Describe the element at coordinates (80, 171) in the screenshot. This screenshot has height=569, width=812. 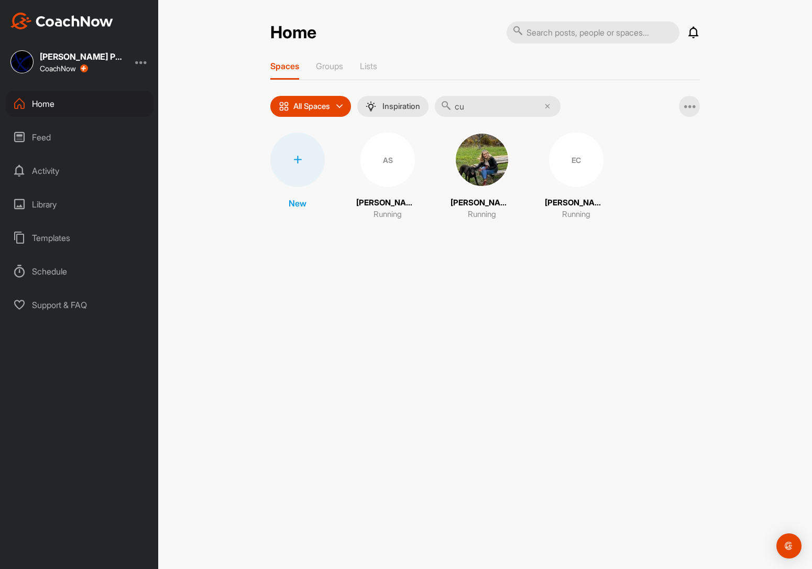
I see `div: Activity` at that location.